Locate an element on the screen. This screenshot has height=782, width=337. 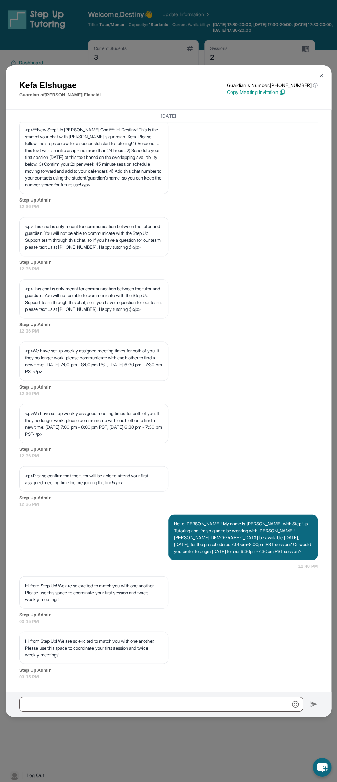
p: <p>Please confirm that the tutor will be able to attend your first assigned meeting time before j... is located at coordinates (94, 478).